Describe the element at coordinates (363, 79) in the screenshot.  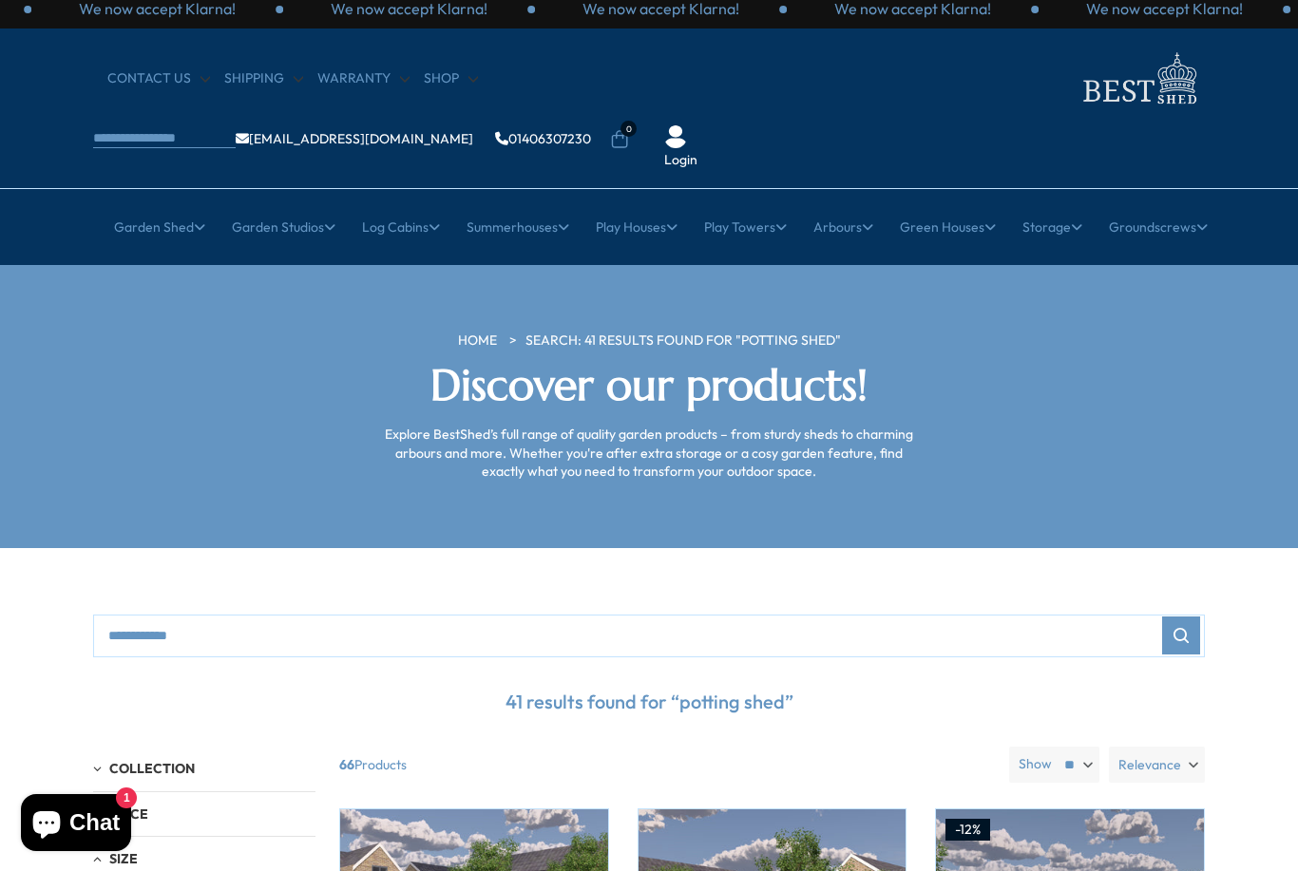
I see `a: Warranty` at that location.